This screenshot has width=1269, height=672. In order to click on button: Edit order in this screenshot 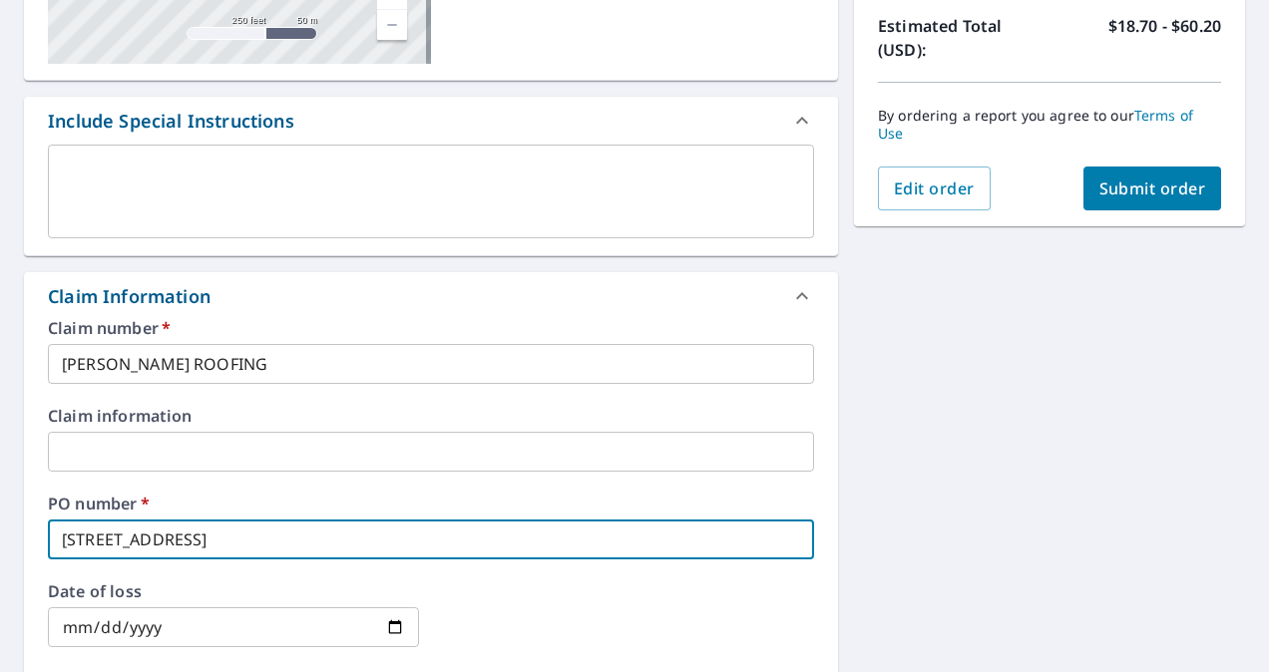, I will do `click(934, 189)`.